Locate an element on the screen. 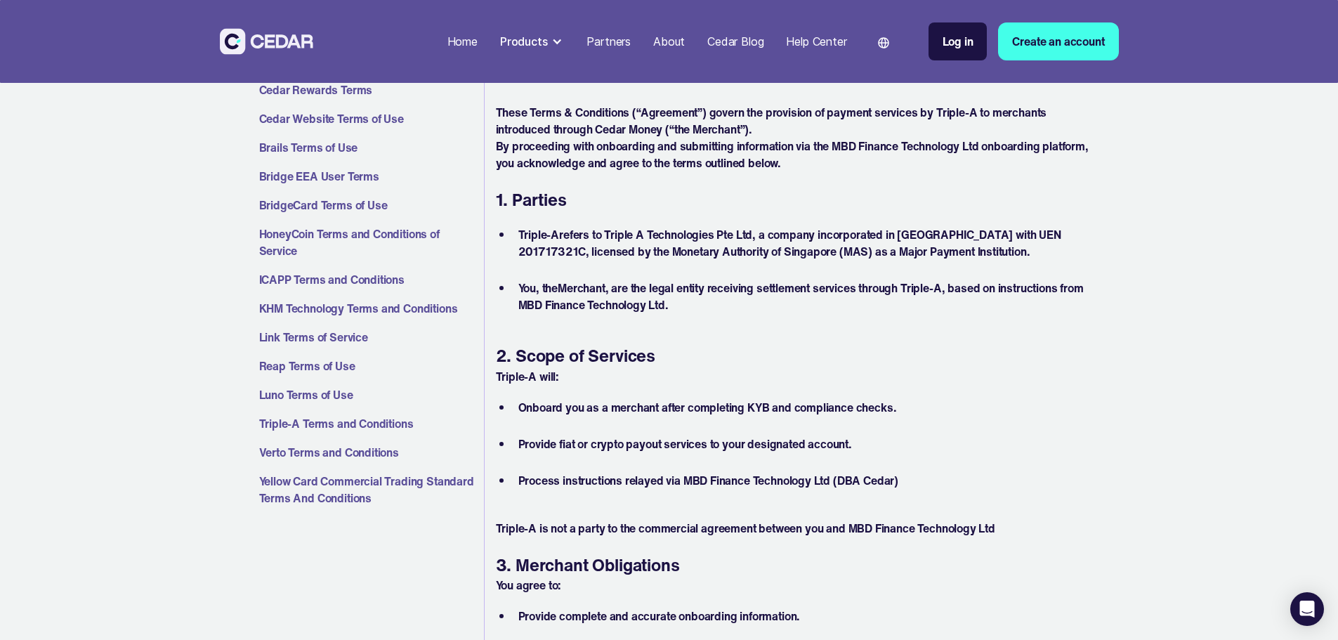  a: Partners is located at coordinates (608, 41).